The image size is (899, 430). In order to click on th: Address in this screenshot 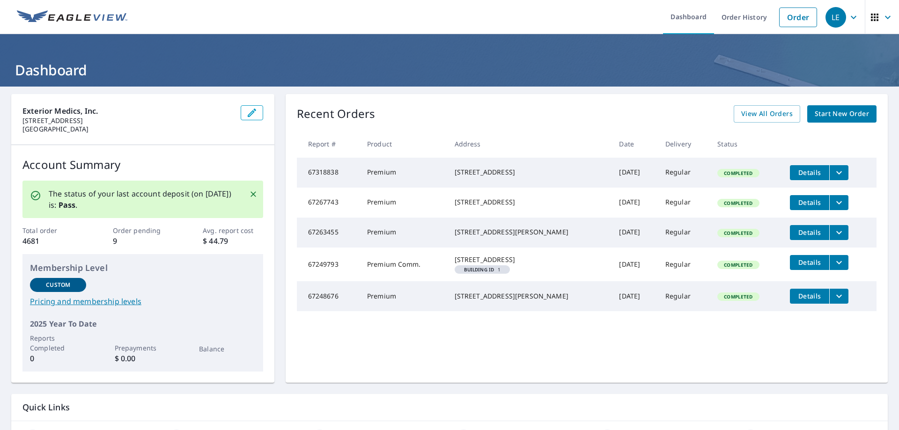, I will do `click(529, 144)`.